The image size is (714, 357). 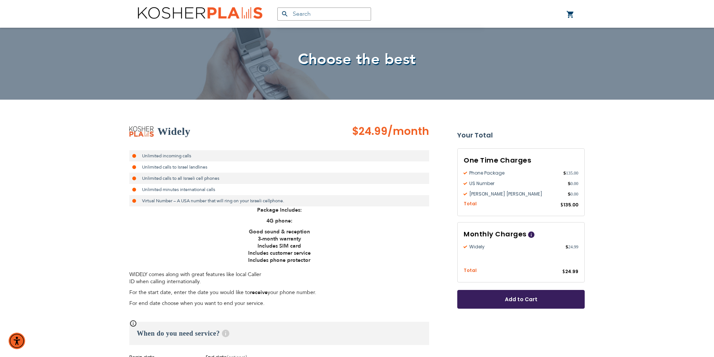 What do you see at coordinates (200, 14) in the screenshot?
I see `img: Kosher Plans` at bounding box center [200, 14].